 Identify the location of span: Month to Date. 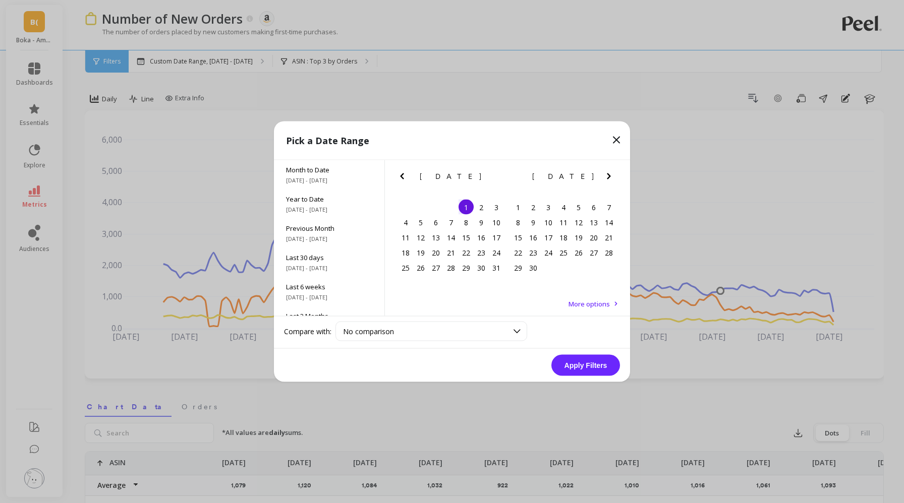
(329, 170).